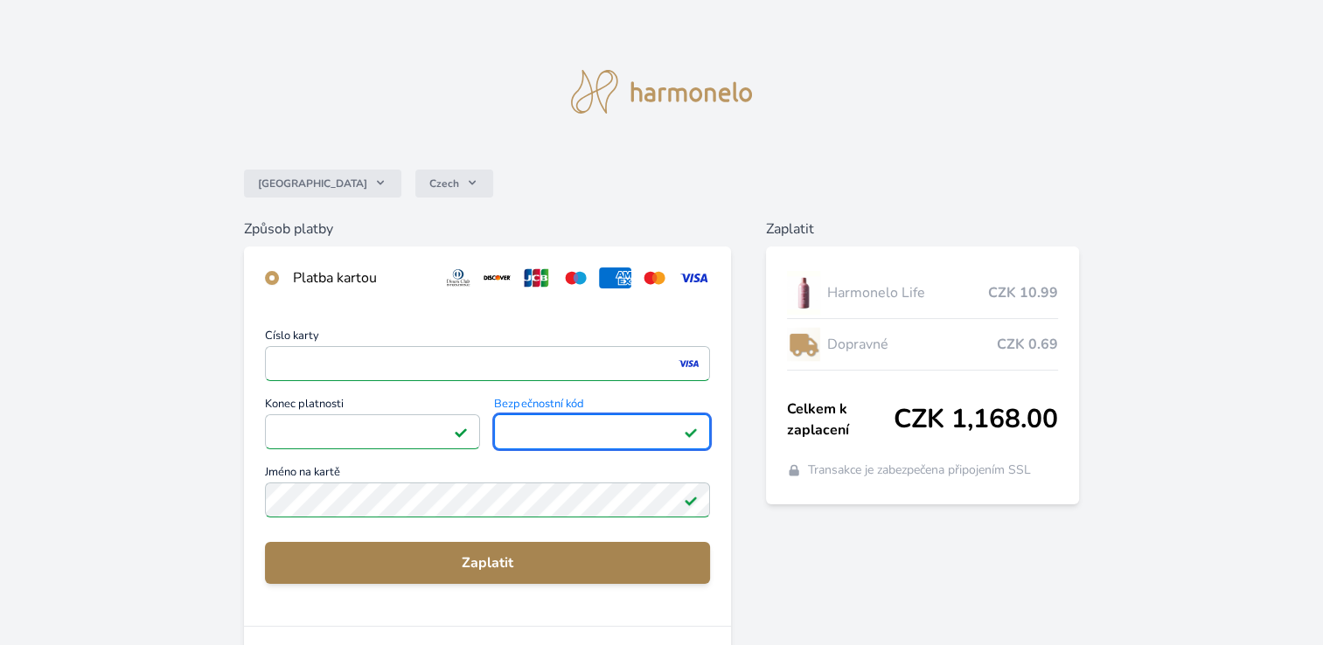 This screenshot has height=645, width=1323. Describe the element at coordinates (1028, 345) in the screenshot. I see `span: CZK 0.69` at that location.